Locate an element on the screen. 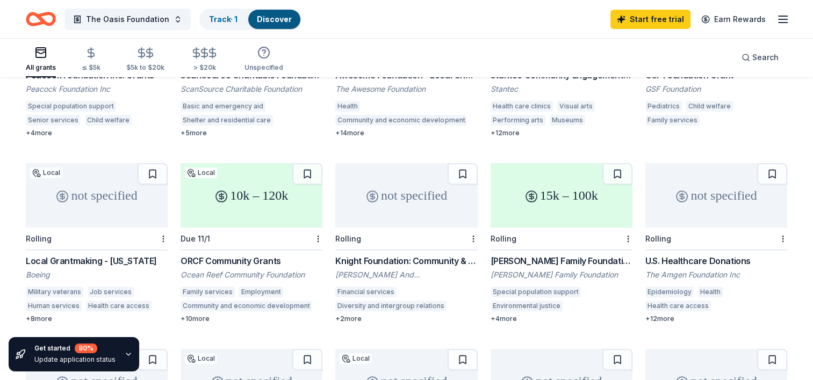  button: Unspecified is located at coordinates (264, 60).